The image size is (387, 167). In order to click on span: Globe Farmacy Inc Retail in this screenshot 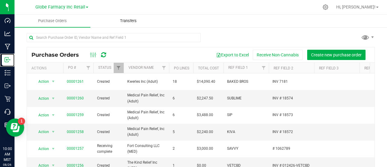, I will do `click(60, 7)`.